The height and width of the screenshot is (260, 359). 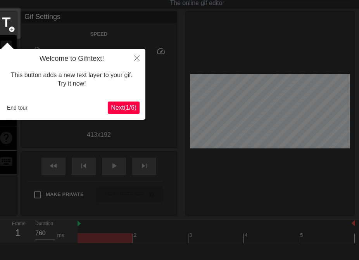 I want to click on button: Next, so click(x=124, y=108).